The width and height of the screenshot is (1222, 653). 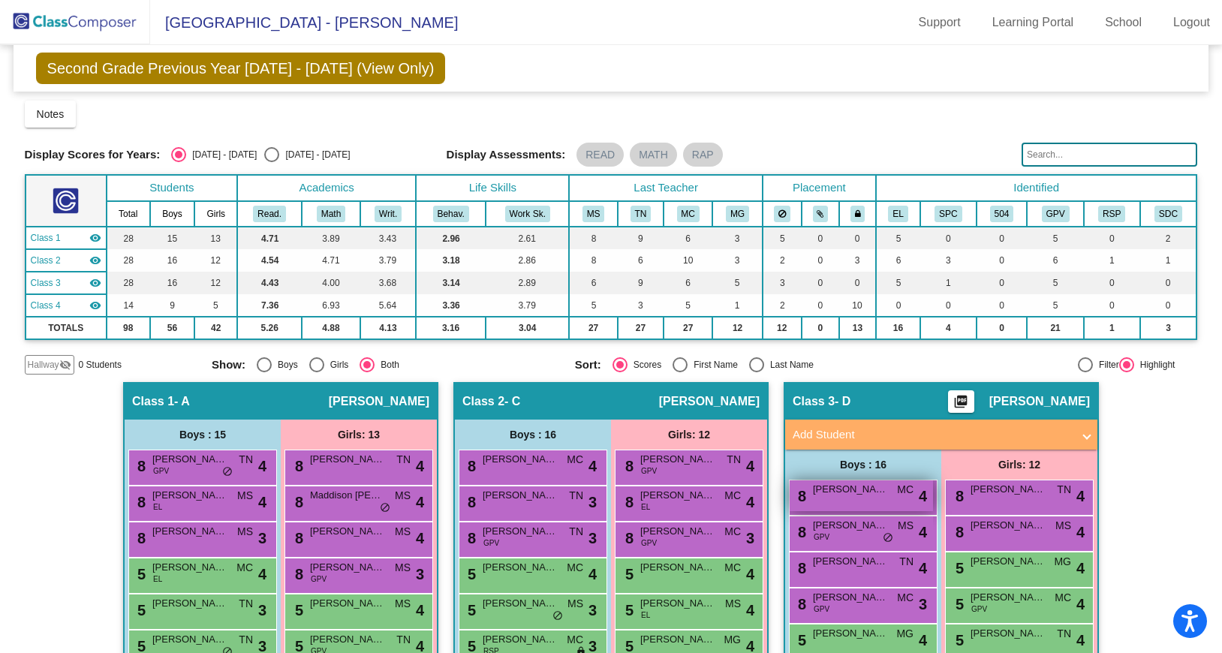 I want to click on button: 504, so click(x=1002, y=214).